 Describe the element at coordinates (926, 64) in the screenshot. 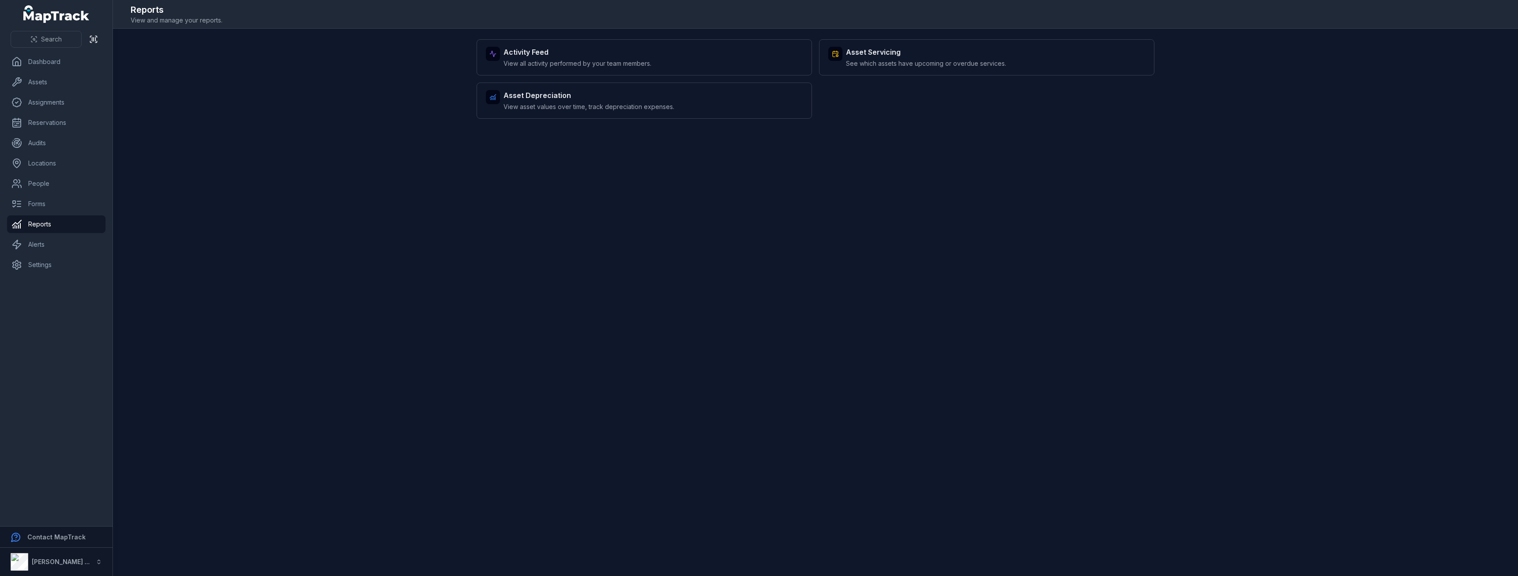

I see `span: See which assets have upcoming or overdue services.` at that location.